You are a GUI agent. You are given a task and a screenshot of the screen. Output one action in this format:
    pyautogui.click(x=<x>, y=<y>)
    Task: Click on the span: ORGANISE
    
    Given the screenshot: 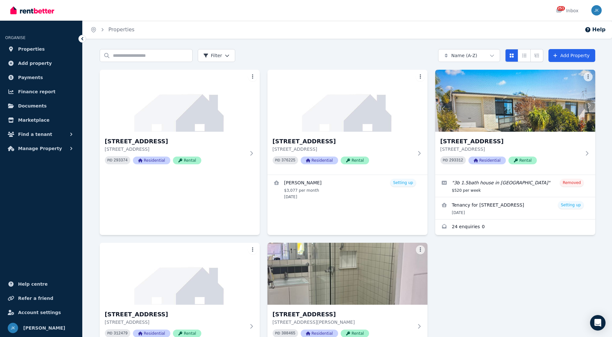 What is the action you would take?
    pyautogui.click(x=15, y=38)
    